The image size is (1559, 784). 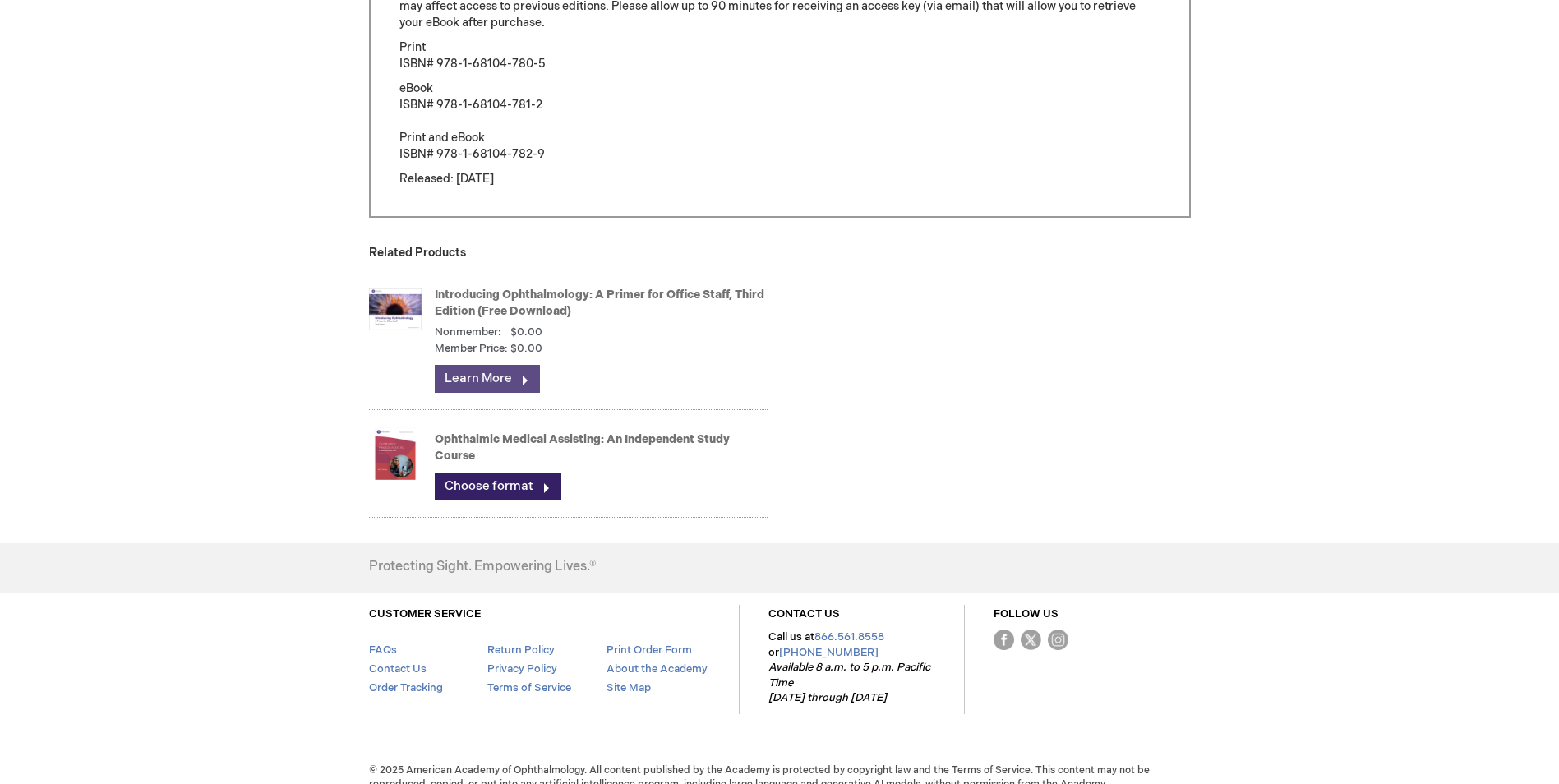 What do you see at coordinates (629, 688) in the screenshot?
I see `a: Site Map` at bounding box center [629, 688].